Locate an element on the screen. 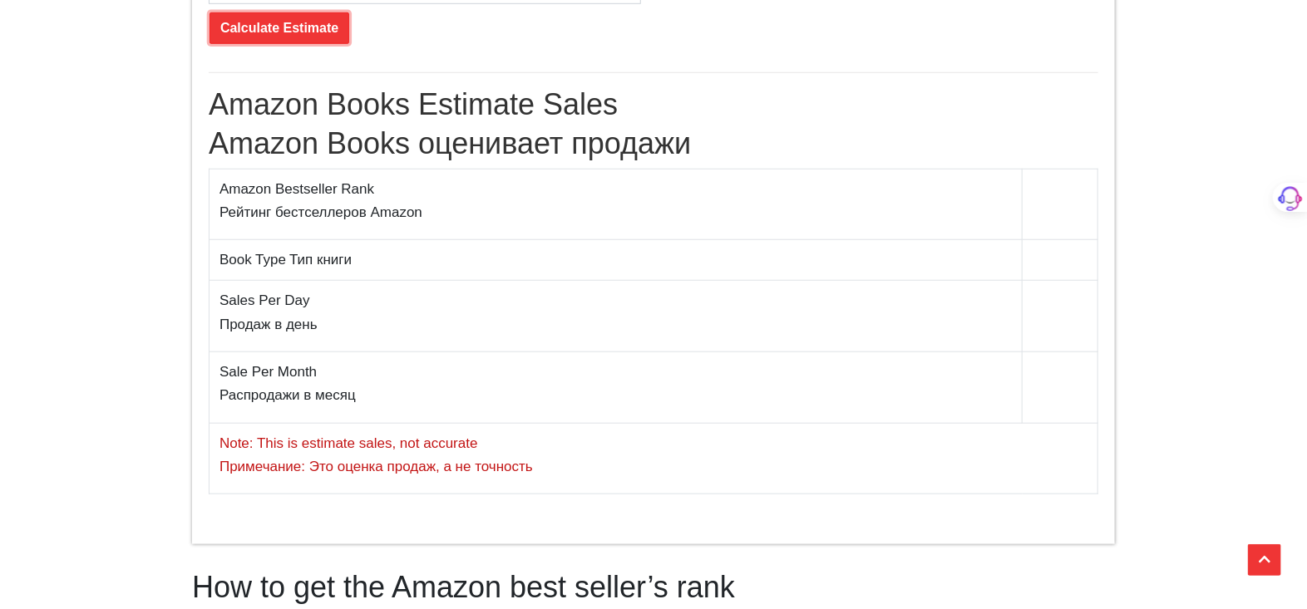  h2: Amazon Books Estimate Sales is located at coordinates (653, 124).